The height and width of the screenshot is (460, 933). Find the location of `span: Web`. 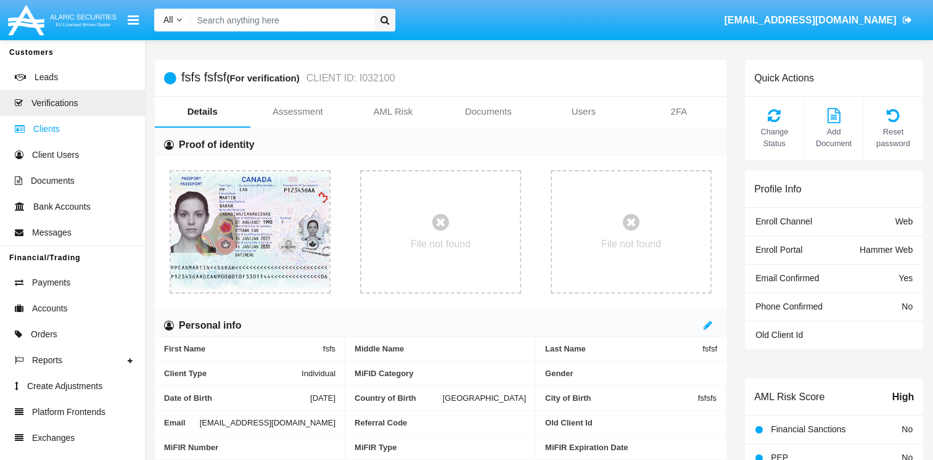

span: Web is located at coordinates (904, 221).